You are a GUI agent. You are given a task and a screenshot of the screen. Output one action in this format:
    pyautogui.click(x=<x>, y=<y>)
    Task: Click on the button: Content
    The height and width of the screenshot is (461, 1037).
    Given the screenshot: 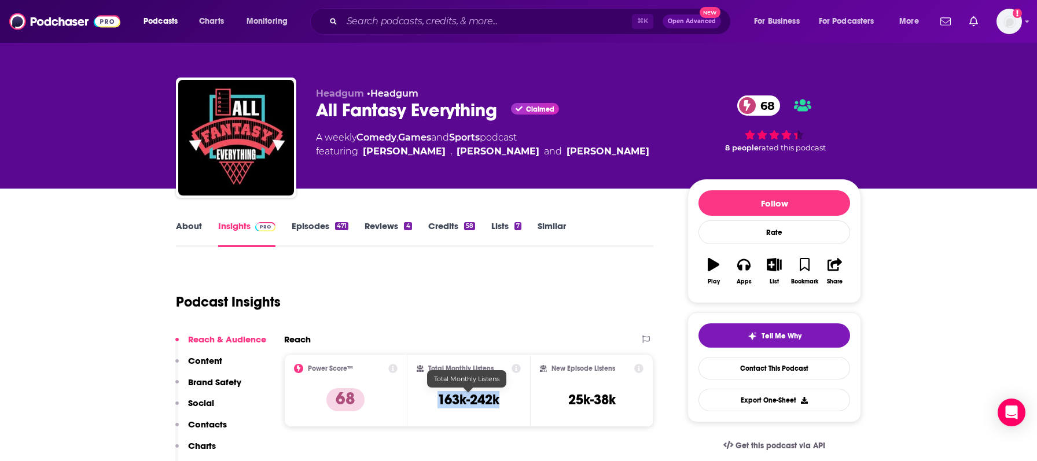 What is the action you would take?
    pyautogui.click(x=199, y=366)
    